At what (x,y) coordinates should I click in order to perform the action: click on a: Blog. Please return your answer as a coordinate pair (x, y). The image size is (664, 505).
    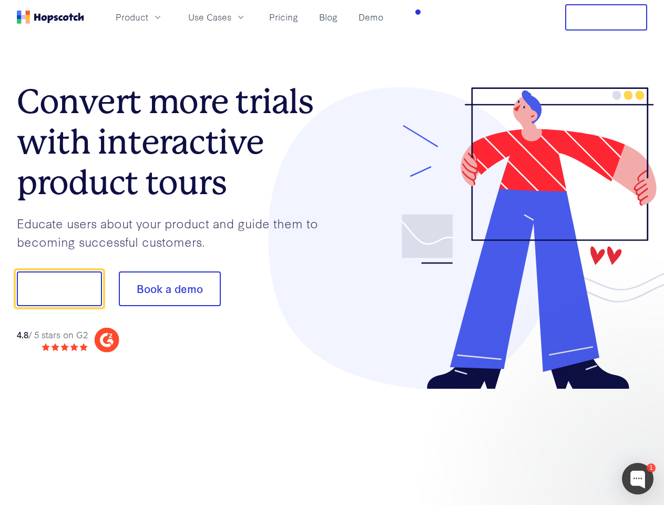
    Looking at the image, I should click on (328, 17).